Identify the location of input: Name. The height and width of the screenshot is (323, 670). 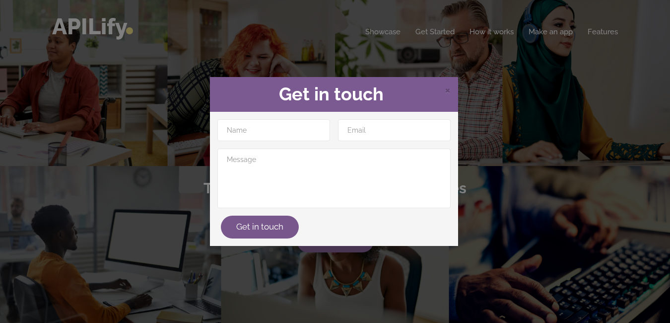
(274, 130).